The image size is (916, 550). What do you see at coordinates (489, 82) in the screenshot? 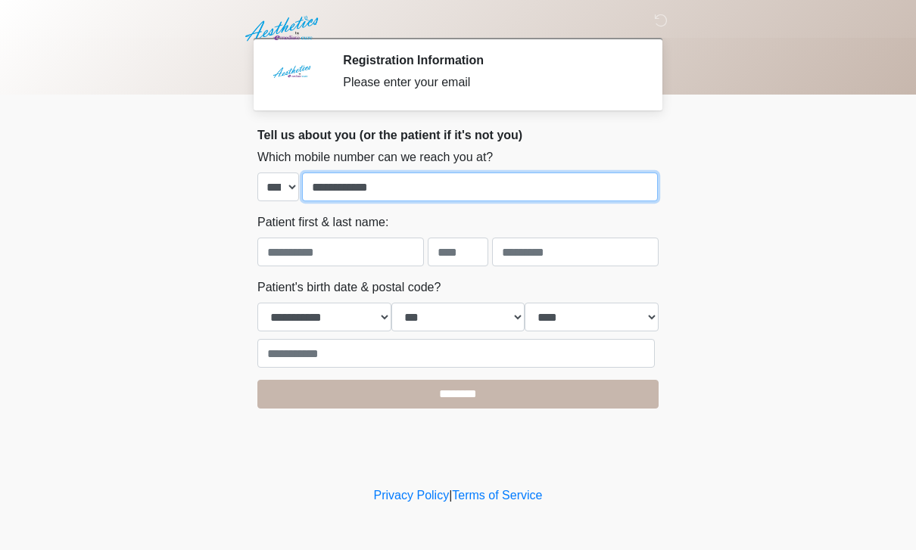
I see `div: Please enter your email` at bounding box center [489, 82].